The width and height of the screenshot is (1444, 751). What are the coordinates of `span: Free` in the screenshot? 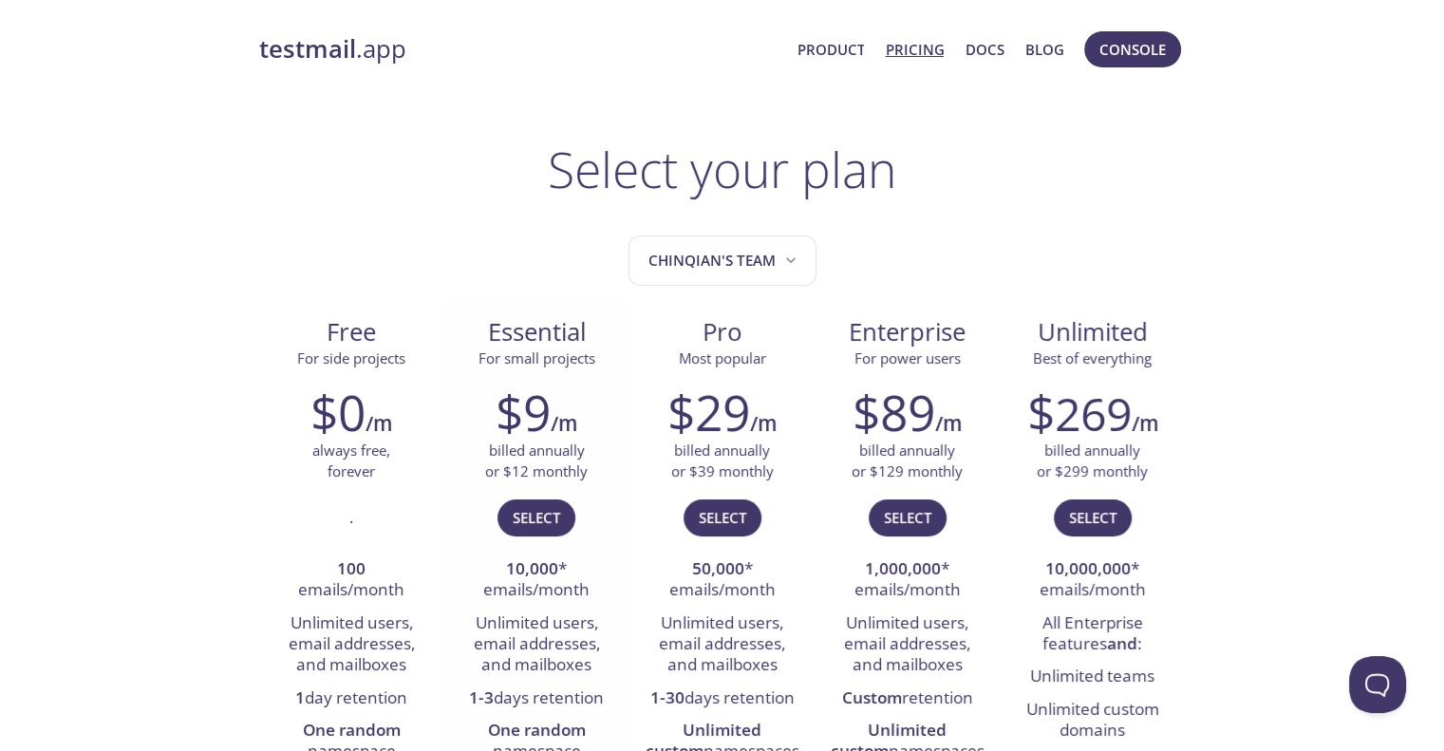 It's located at (351, 332).